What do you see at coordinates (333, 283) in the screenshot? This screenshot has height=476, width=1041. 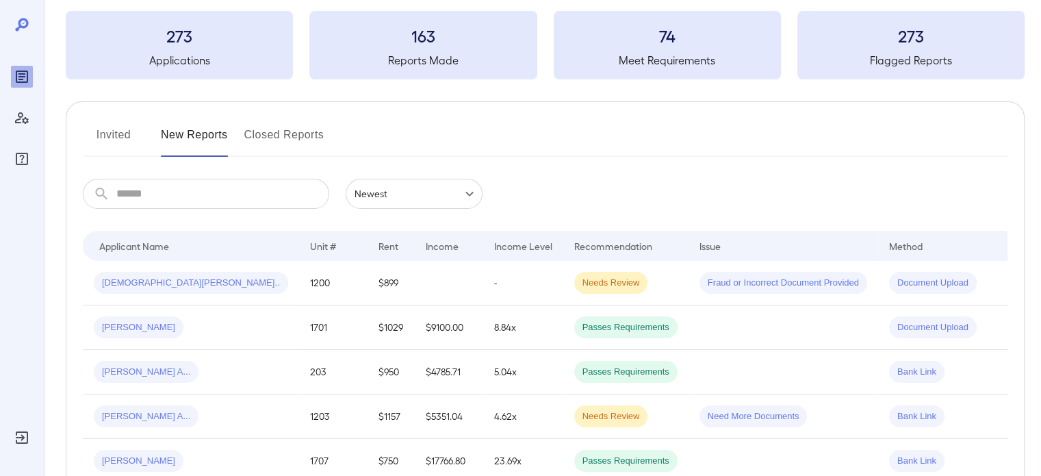 I see `td: 1200` at bounding box center [333, 283].